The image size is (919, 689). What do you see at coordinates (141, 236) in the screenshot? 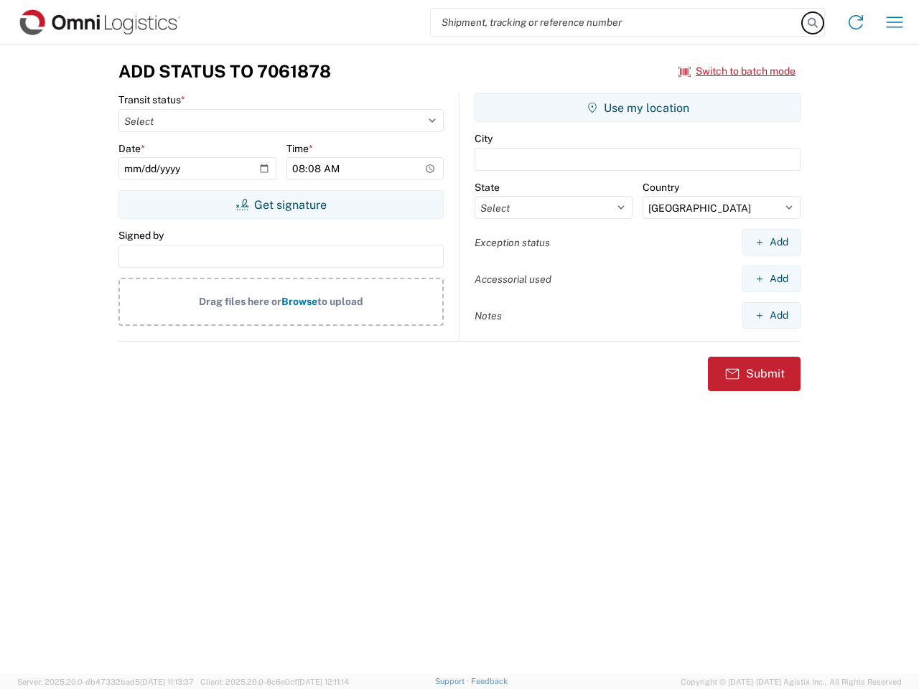
I see `label: Signed by` at bounding box center [141, 236].